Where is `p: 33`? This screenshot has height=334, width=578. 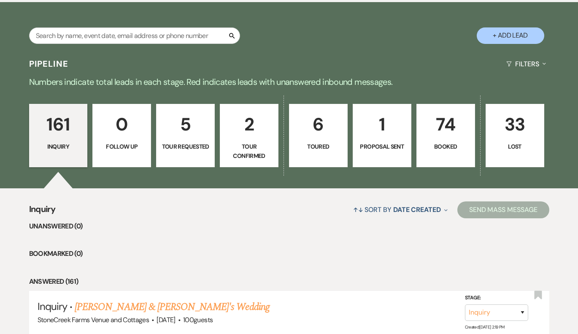 p: 33 is located at coordinates (515, 124).